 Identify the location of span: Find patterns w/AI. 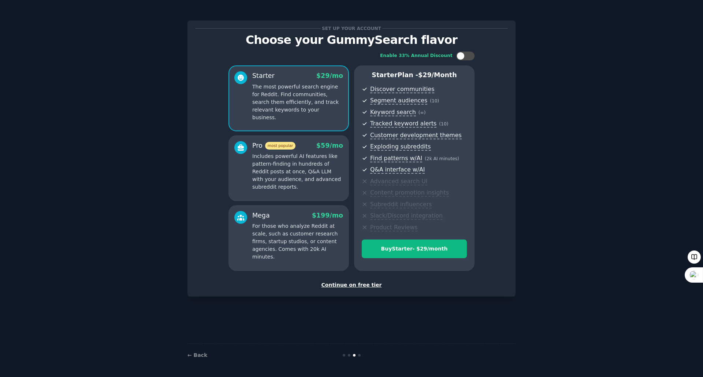
(396, 159).